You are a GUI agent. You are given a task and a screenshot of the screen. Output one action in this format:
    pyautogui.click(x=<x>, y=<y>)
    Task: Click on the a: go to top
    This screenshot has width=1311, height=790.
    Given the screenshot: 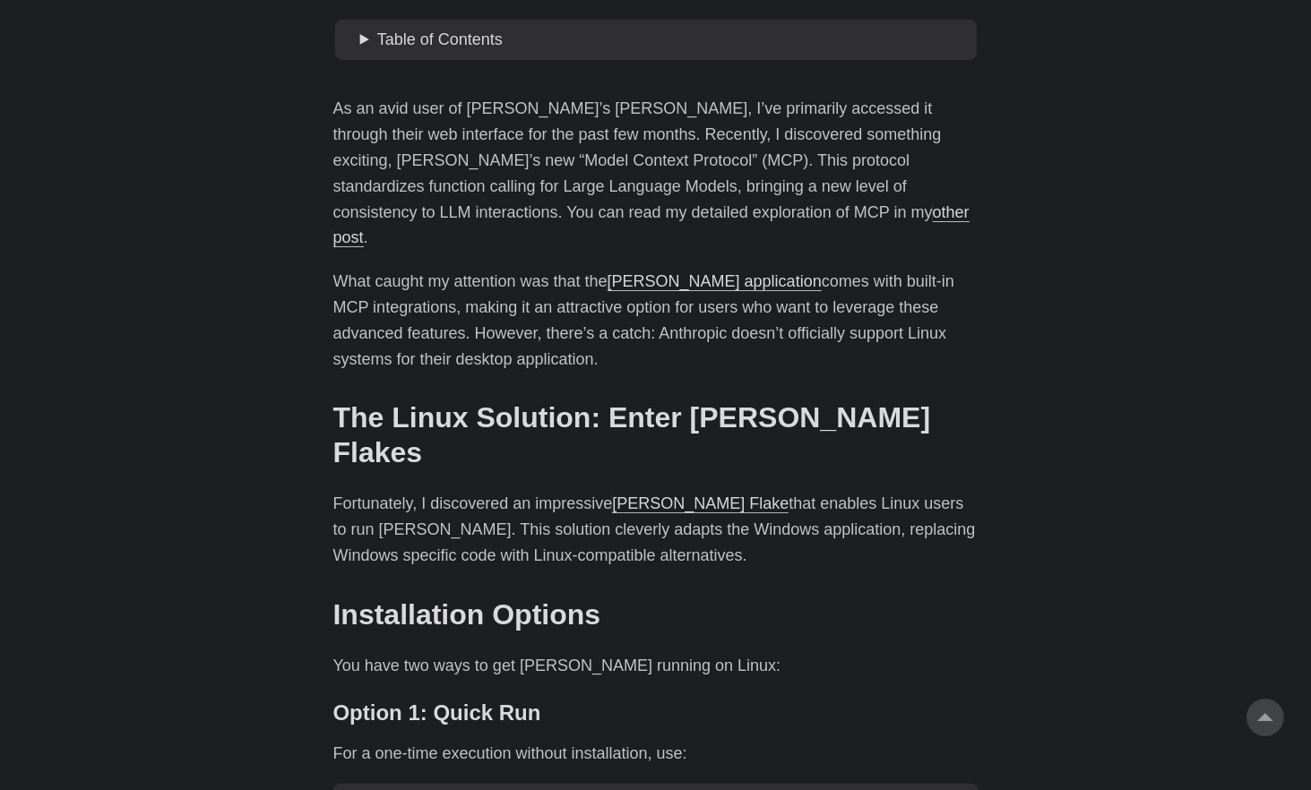 What is the action you would take?
    pyautogui.click(x=1265, y=718)
    